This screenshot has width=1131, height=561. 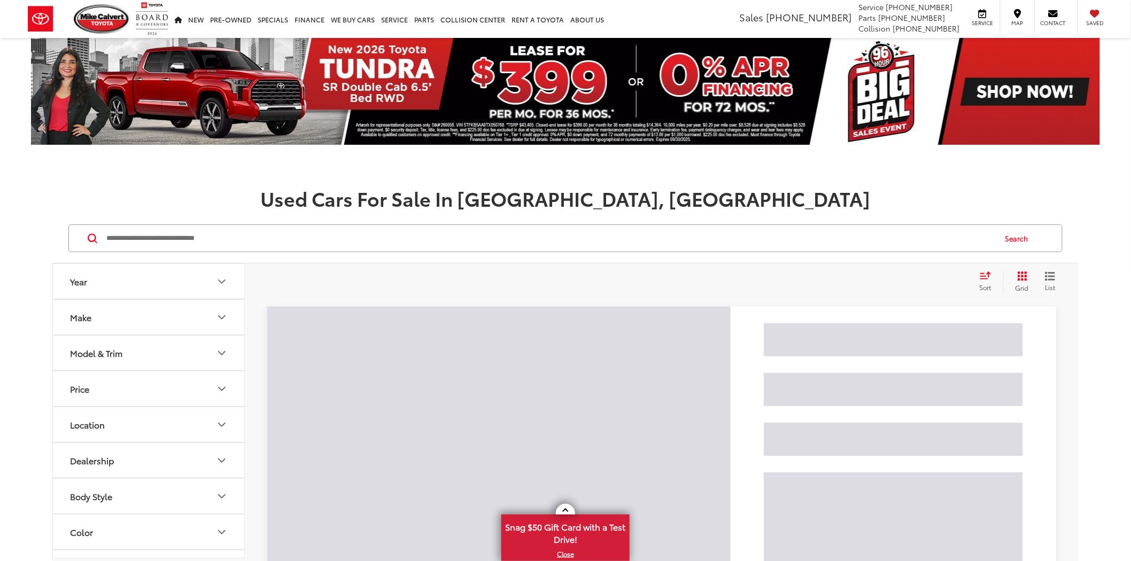 What do you see at coordinates (989, 282) in the screenshot?
I see `button: Select sort value` at bounding box center [989, 282].